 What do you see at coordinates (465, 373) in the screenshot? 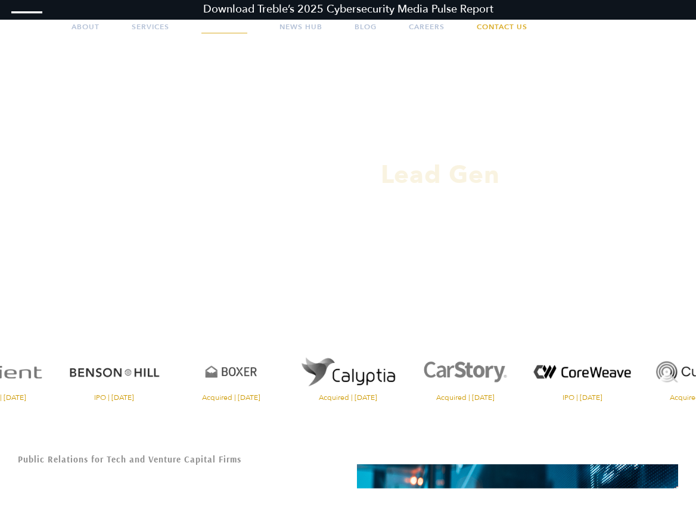
I see `a: Visit the CarStory website` at bounding box center [465, 373].